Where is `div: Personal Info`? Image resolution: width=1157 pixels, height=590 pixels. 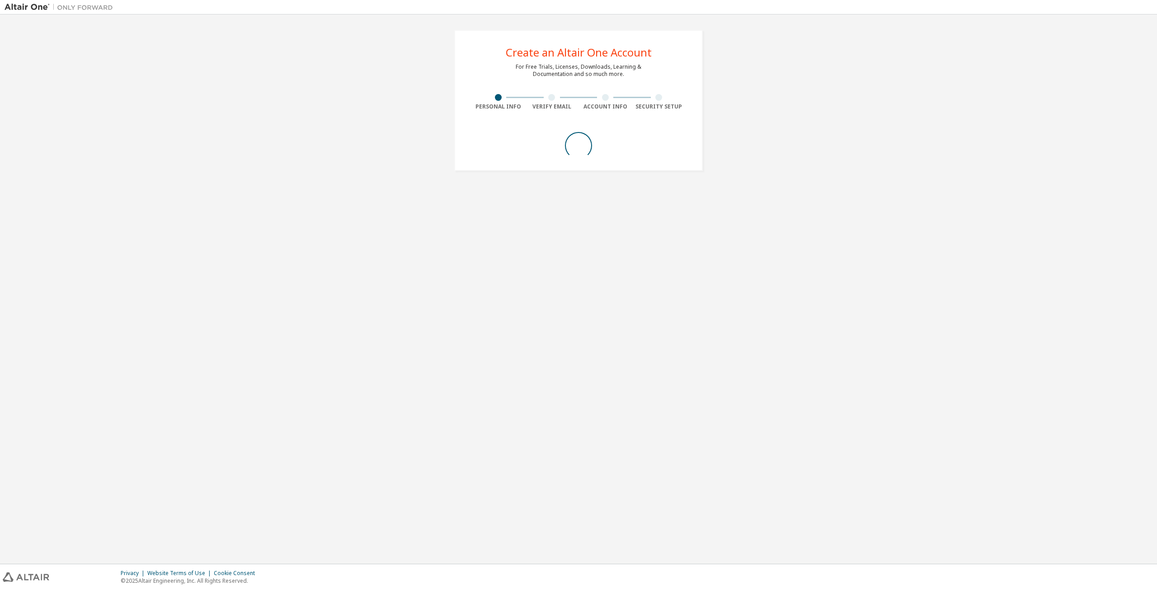 div: Personal Info is located at coordinates (498, 107).